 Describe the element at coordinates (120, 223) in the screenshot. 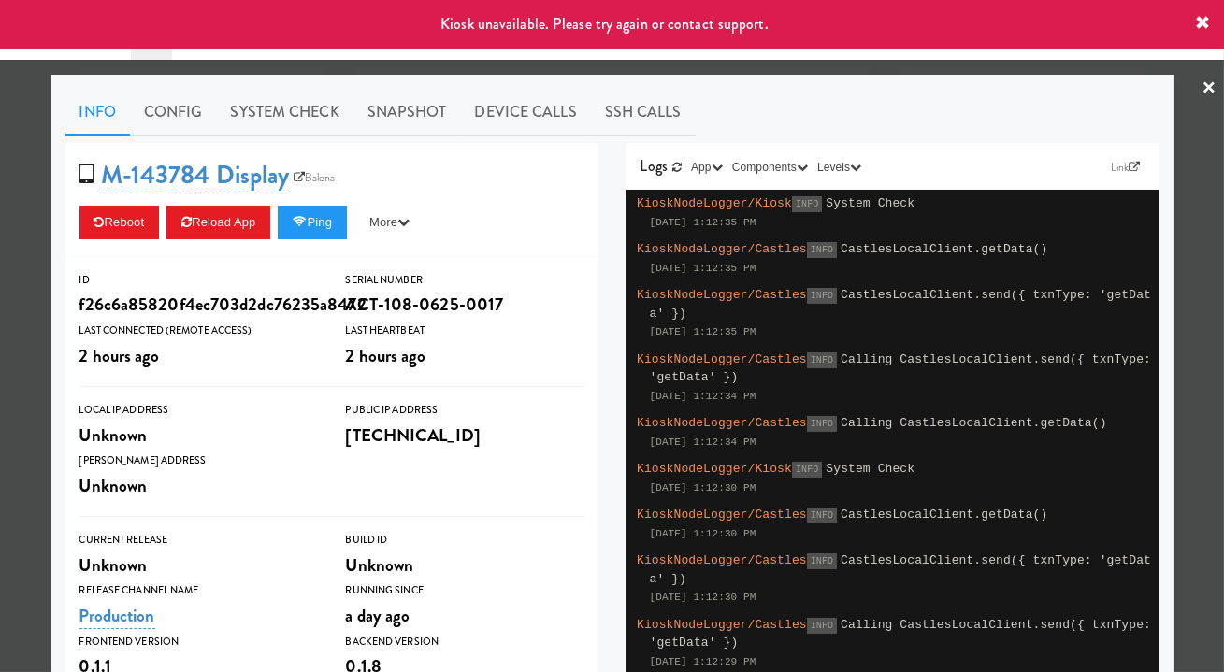

I see `button: Reboot` at that location.